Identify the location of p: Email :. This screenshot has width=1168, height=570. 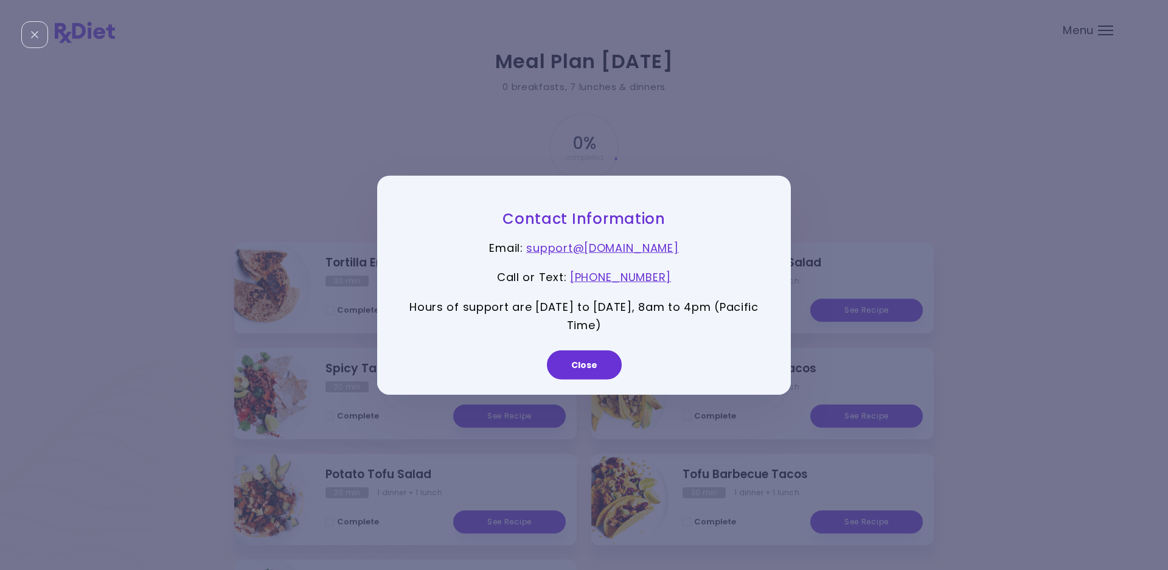
(584, 248).